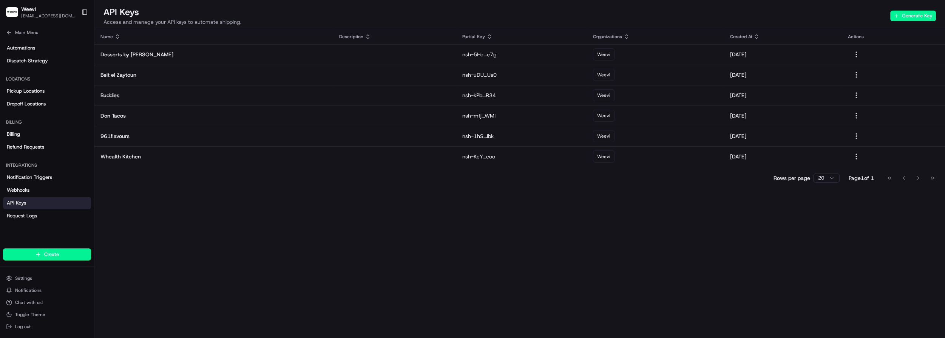 The height and width of the screenshot is (338, 945). Describe the element at coordinates (47, 278) in the screenshot. I see `button: Settings` at that location.